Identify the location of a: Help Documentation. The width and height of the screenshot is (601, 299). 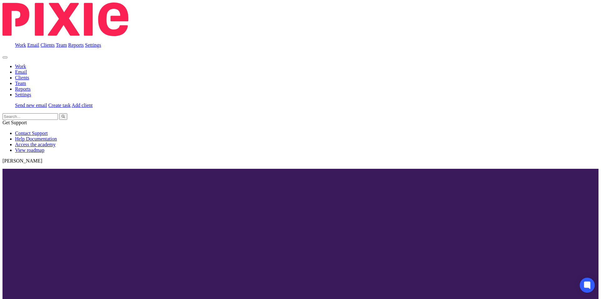
(36, 138).